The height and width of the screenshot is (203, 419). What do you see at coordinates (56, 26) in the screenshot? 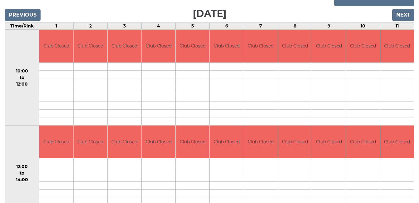
I see `td: 1` at bounding box center [56, 26].